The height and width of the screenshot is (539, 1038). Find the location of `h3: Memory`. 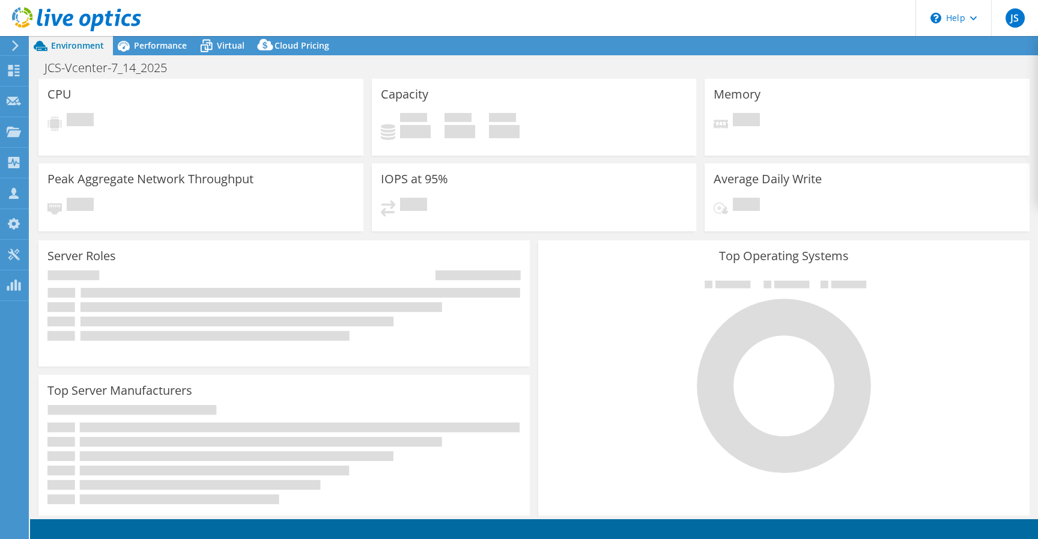

h3: Memory is located at coordinates (737, 94).